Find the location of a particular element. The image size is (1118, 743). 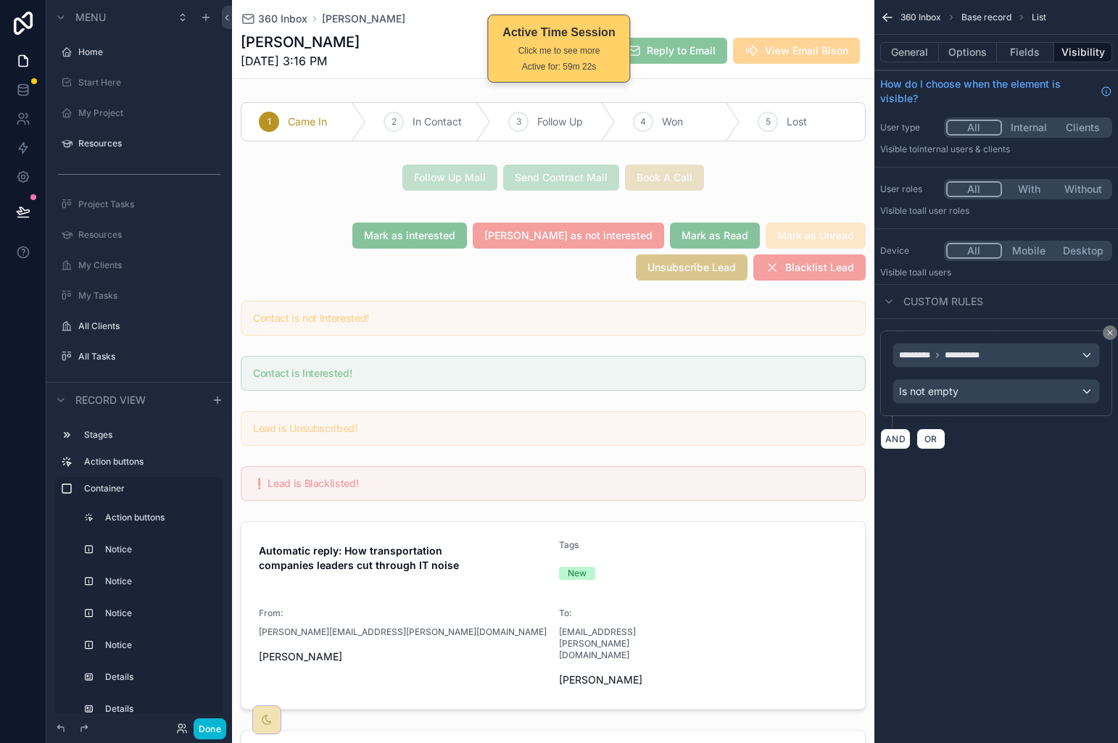

a: My Project is located at coordinates (149, 113).